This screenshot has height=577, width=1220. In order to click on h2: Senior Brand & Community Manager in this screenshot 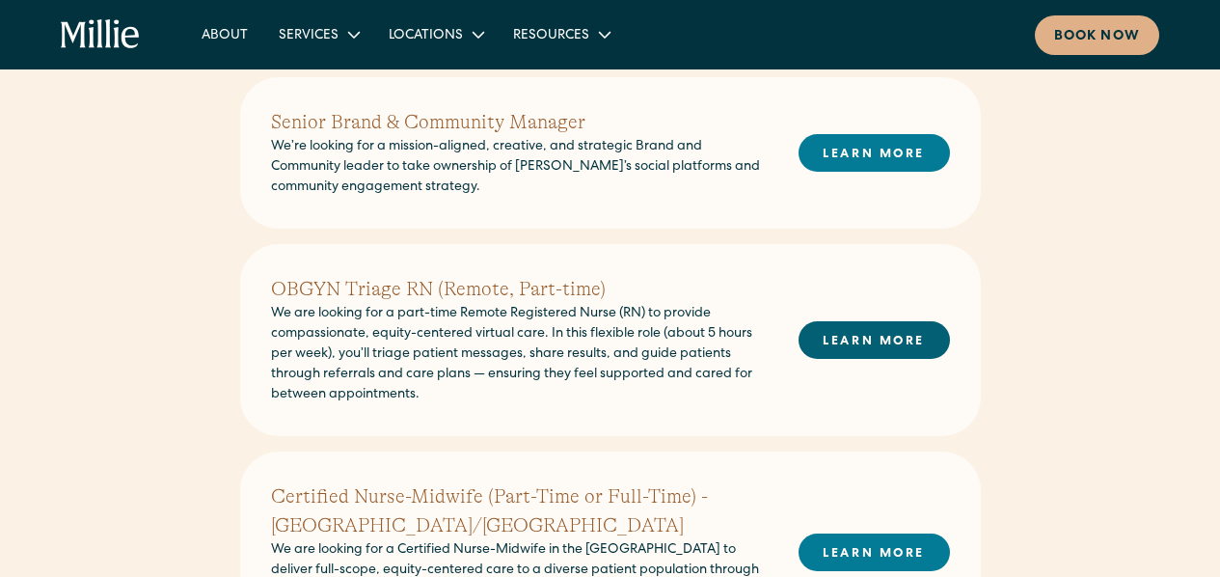, I will do `click(519, 122)`.